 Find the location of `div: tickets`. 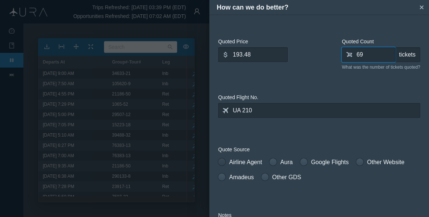

div: tickets is located at coordinates (408, 55).